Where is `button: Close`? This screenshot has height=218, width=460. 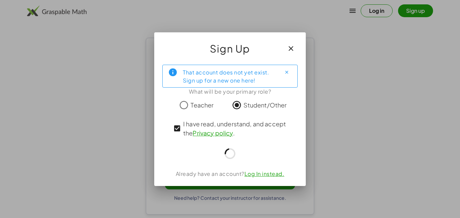 button: Close is located at coordinates (287, 72).